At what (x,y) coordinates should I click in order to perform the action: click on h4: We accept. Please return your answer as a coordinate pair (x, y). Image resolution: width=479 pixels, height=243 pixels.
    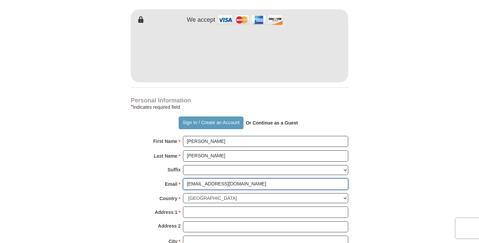
    Looking at the image, I should click on (201, 20).